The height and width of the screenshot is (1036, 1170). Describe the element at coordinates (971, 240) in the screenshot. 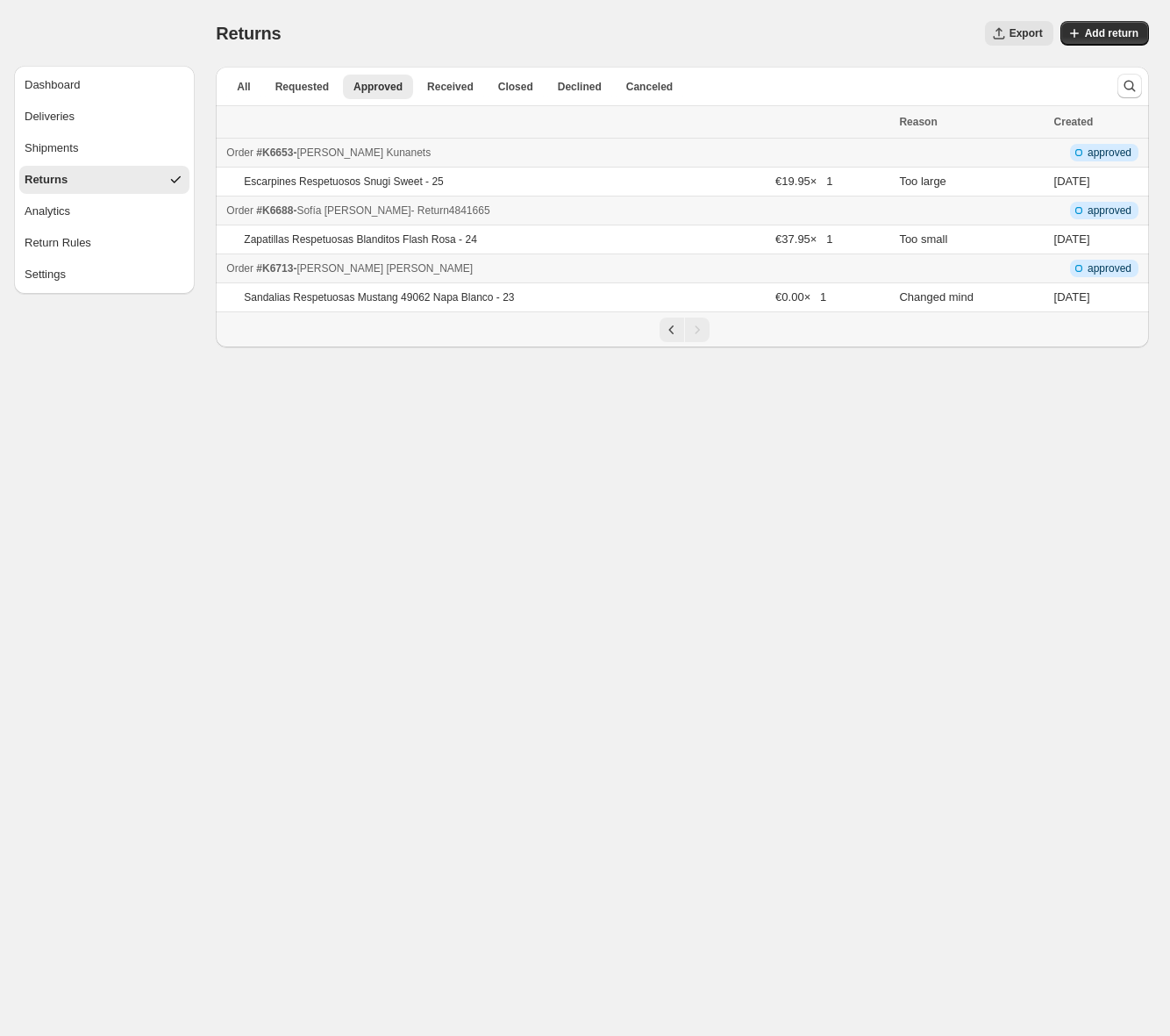

I see `td: Too small` at that location.